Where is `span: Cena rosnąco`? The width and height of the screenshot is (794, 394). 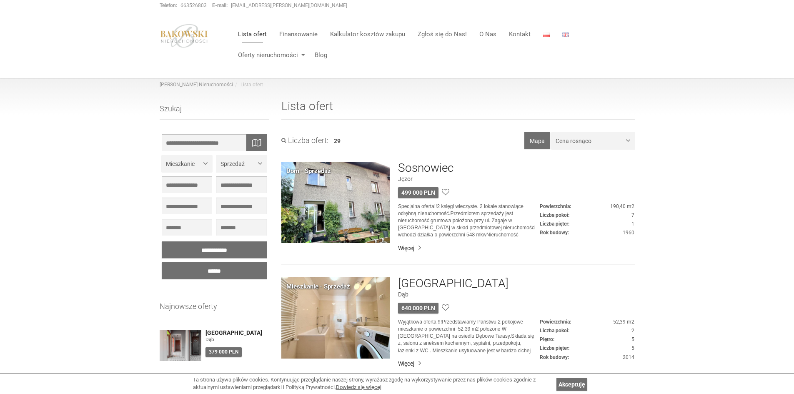 span: Cena rosnąco is located at coordinates (589, 141).